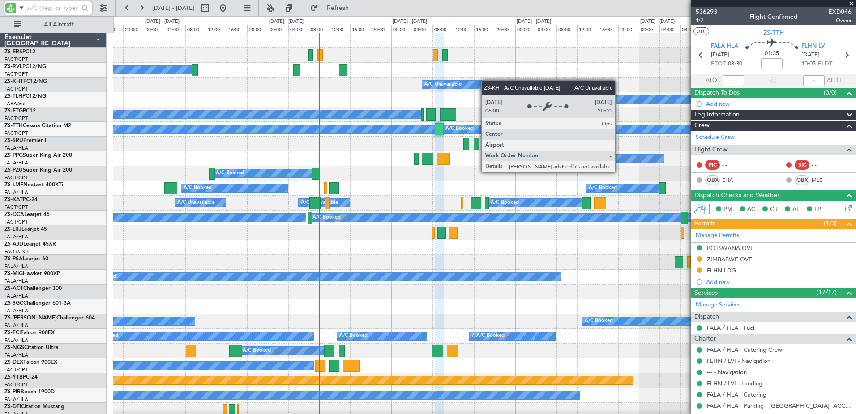 This screenshot has height=414, width=856. Describe the element at coordinates (30, 333) in the screenshot. I see `a: ZS-FCIFalcon 900EX` at that location.